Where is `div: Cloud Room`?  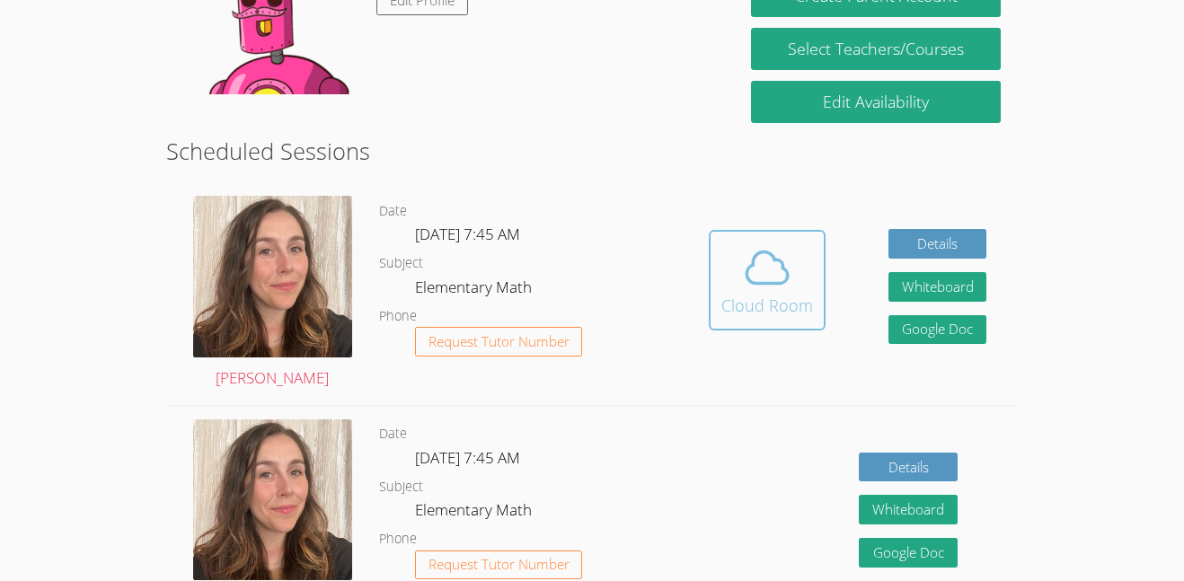
div: Cloud Room is located at coordinates (767, 306).